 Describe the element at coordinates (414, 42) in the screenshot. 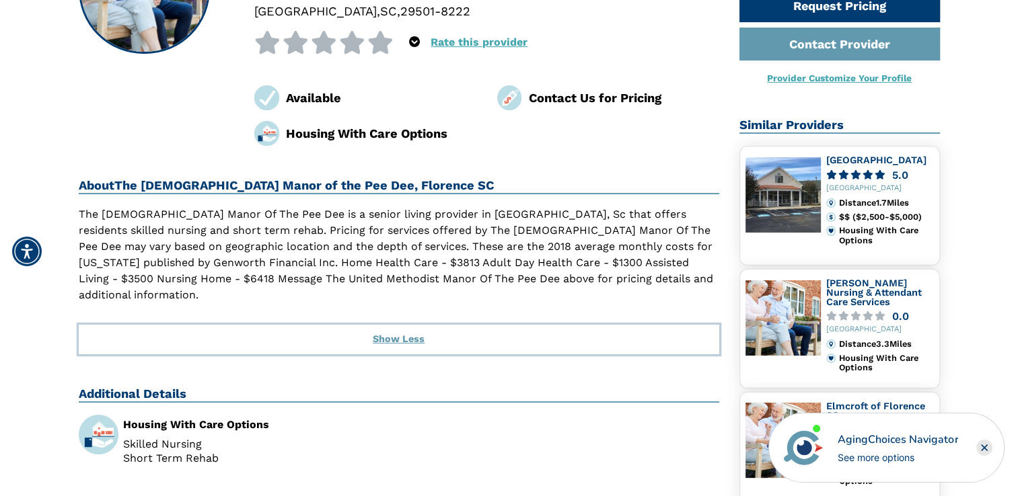

I see `div: Popover trigger` at that location.